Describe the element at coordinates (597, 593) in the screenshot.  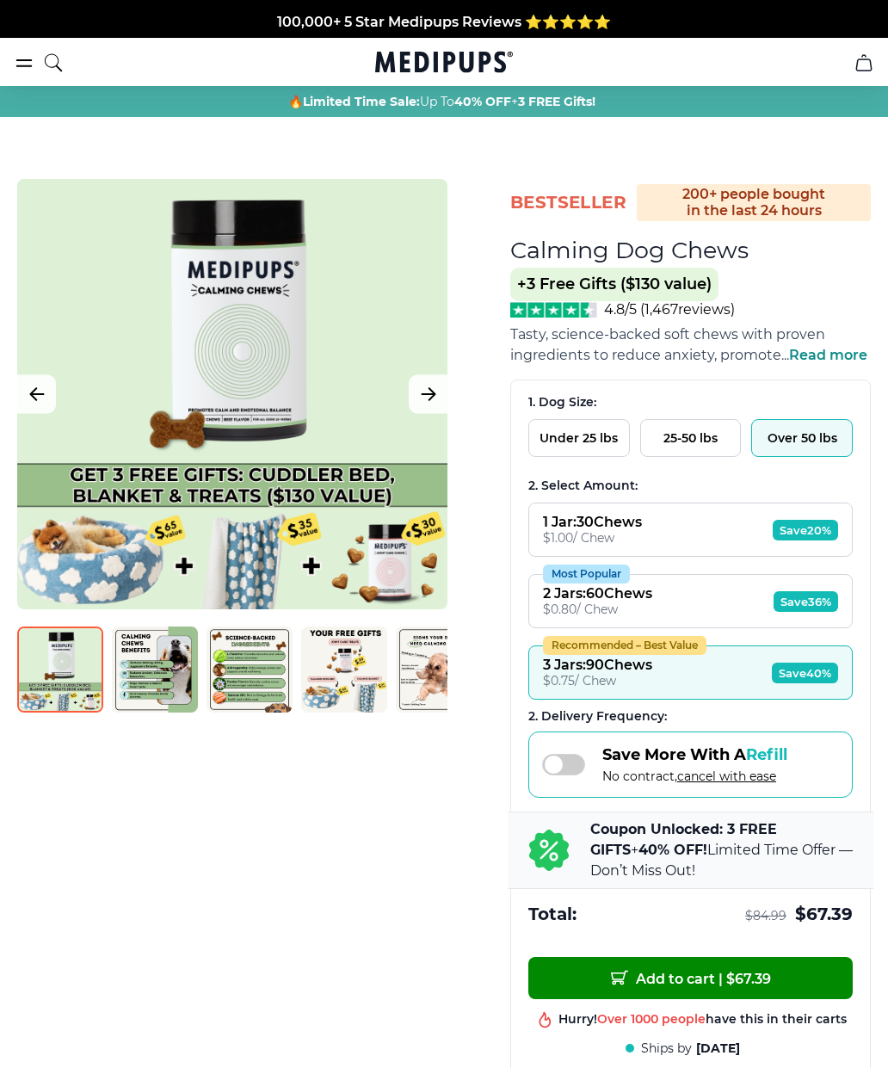
I see `div: 2 Jars : 60 Chews` at that location.